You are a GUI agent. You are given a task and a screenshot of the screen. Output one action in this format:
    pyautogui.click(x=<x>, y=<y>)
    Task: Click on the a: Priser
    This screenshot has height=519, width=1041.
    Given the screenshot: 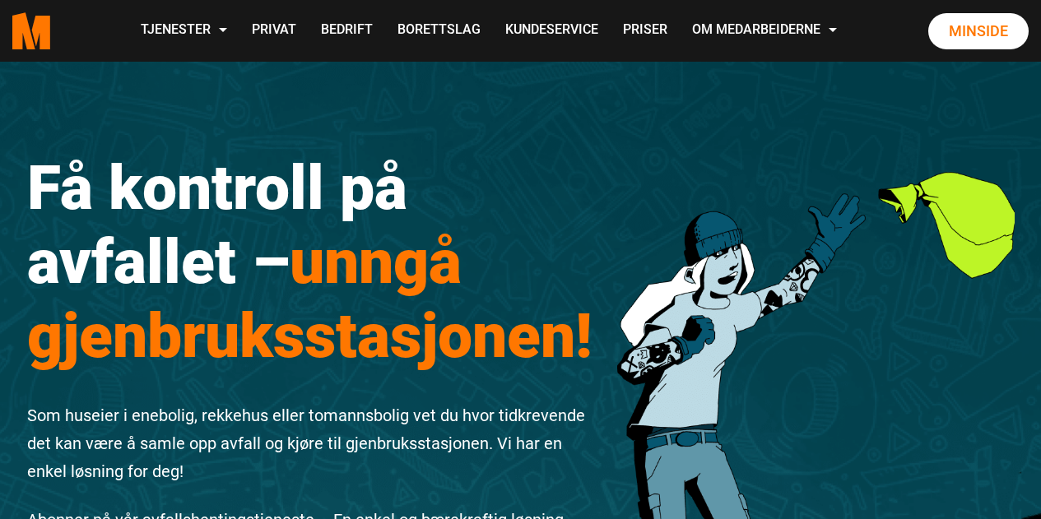 What is the action you would take?
    pyautogui.click(x=645, y=30)
    